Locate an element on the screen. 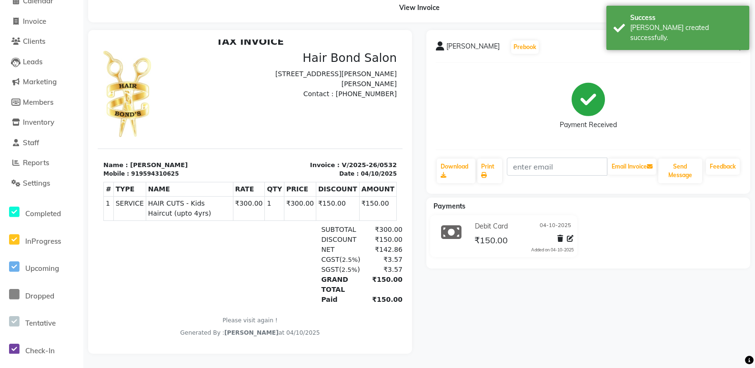 Image resolution: width=755 pixels, height=368 pixels. th: TYPE is located at coordinates (32, 150).